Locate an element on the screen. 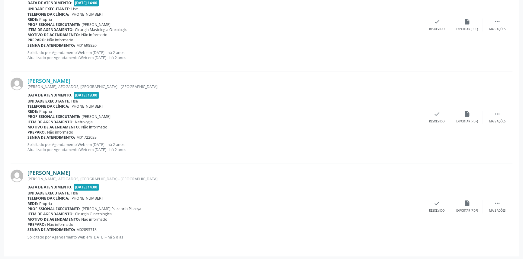 The image size is (523, 259). span: Nefrologia is located at coordinates (84, 122).